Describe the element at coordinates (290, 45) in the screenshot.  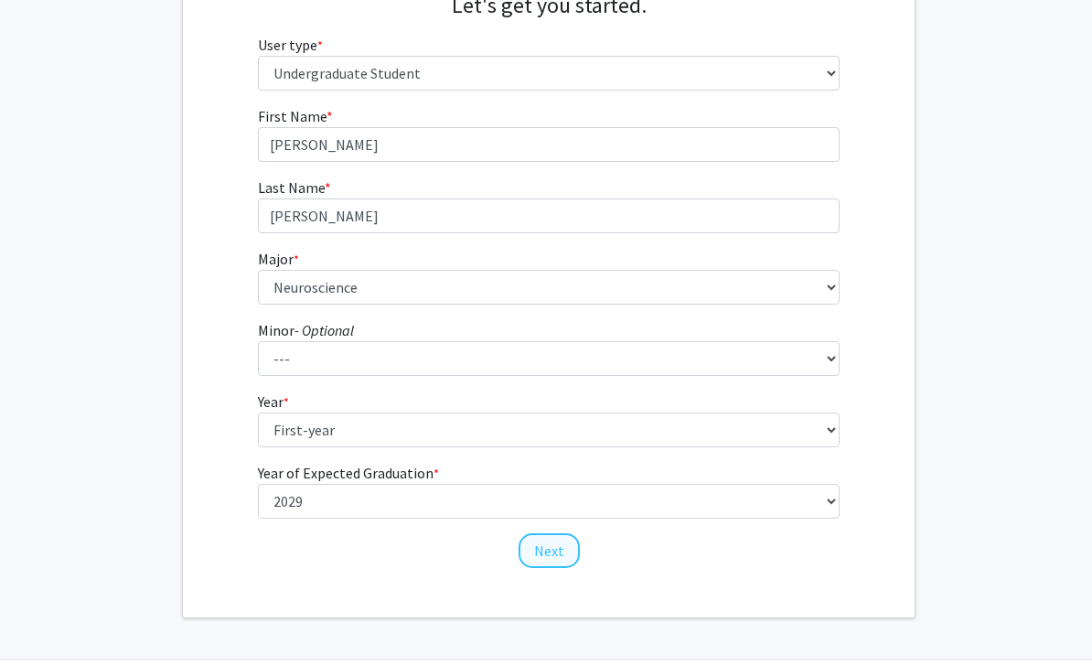
I see `label: User type` at that location.